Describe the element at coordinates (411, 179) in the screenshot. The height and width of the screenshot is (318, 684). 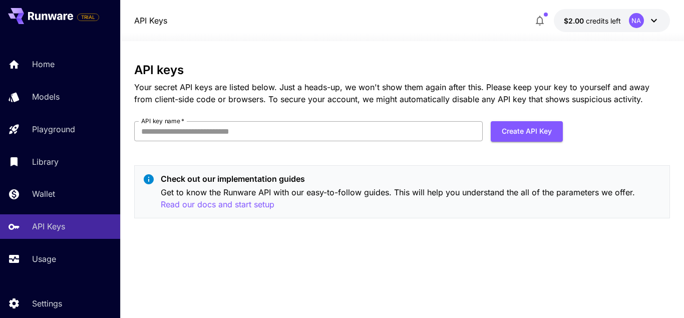
I see `p: Check out our implementation guides` at that location.